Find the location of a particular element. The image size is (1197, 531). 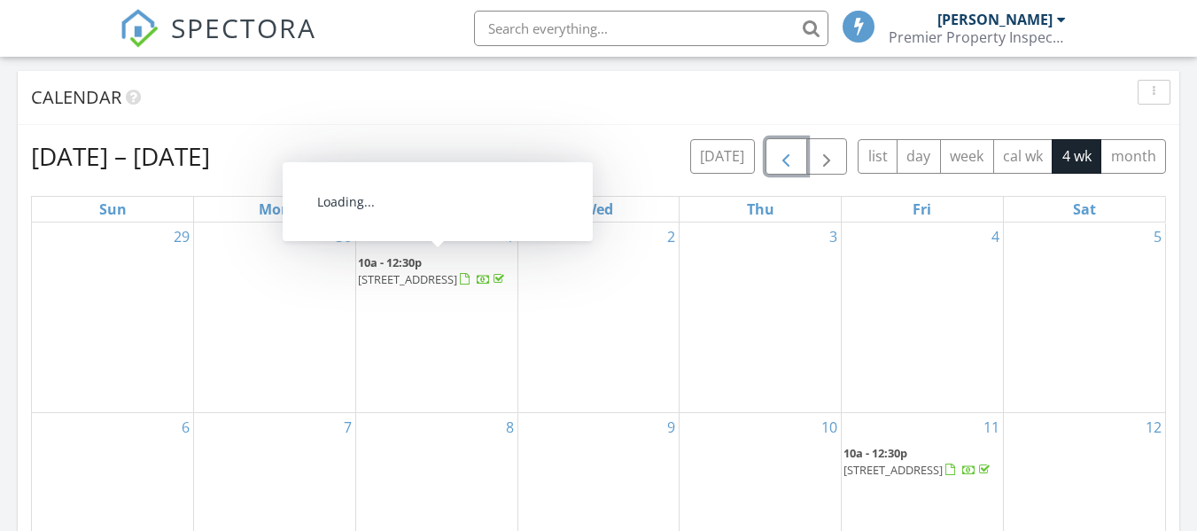

span: Calendar is located at coordinates (76, 97).